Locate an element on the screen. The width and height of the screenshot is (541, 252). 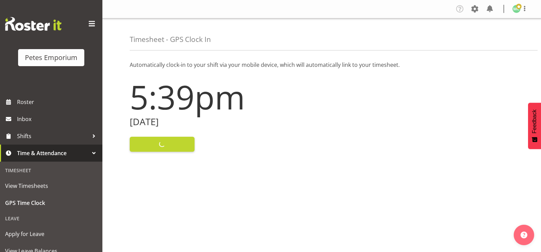
a: Apply for Leave is located at coordinates (51, 234).